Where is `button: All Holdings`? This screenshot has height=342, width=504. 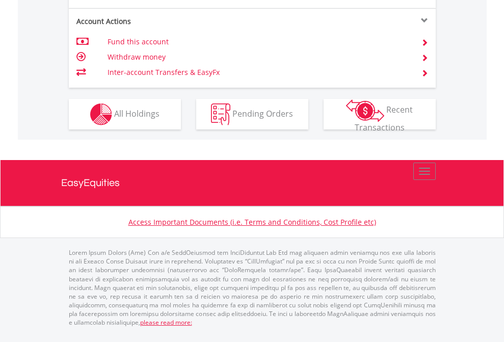
button: All Holdings is located at coordinates (125, 114).